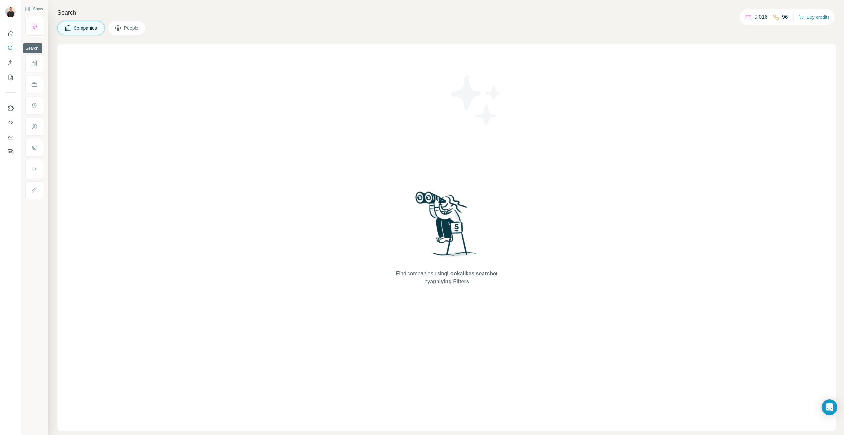 Image resolution: width=844 pixels, height=435 pixels. I want to click on button: My lists, so click(11, 77).